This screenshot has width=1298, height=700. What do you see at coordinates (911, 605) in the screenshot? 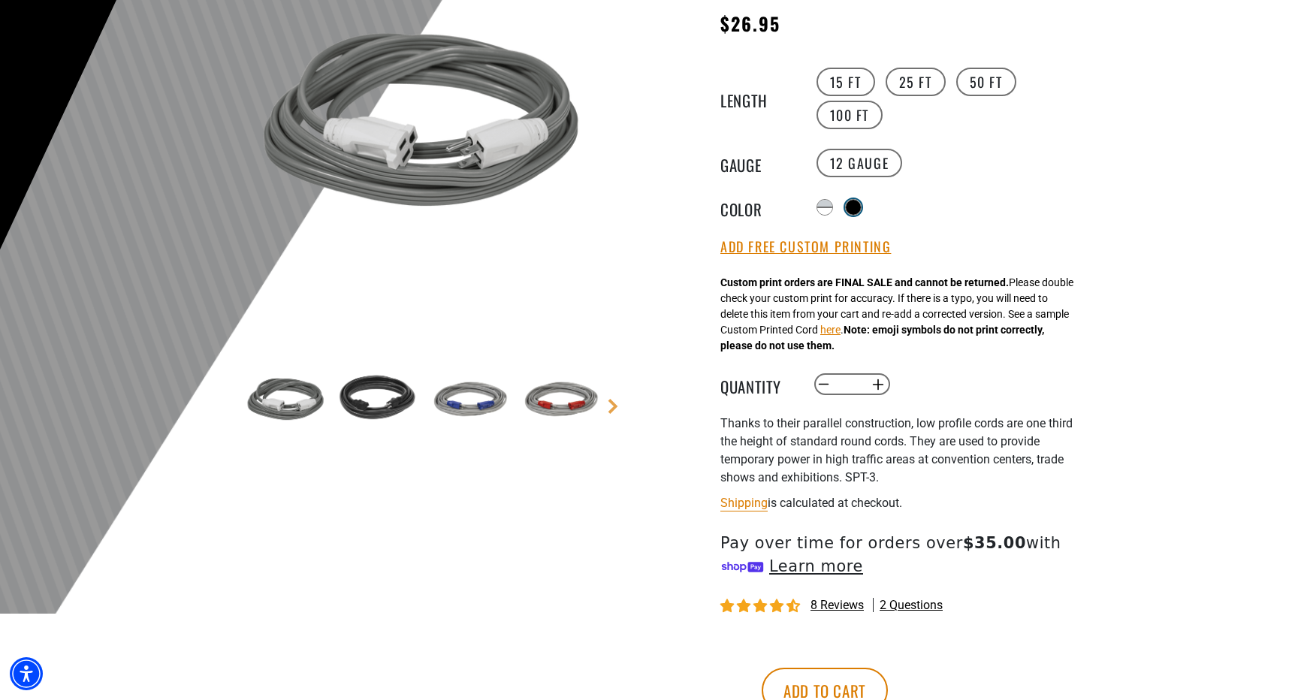
I see `span: 2 questions` at bounding box center [911, 605].